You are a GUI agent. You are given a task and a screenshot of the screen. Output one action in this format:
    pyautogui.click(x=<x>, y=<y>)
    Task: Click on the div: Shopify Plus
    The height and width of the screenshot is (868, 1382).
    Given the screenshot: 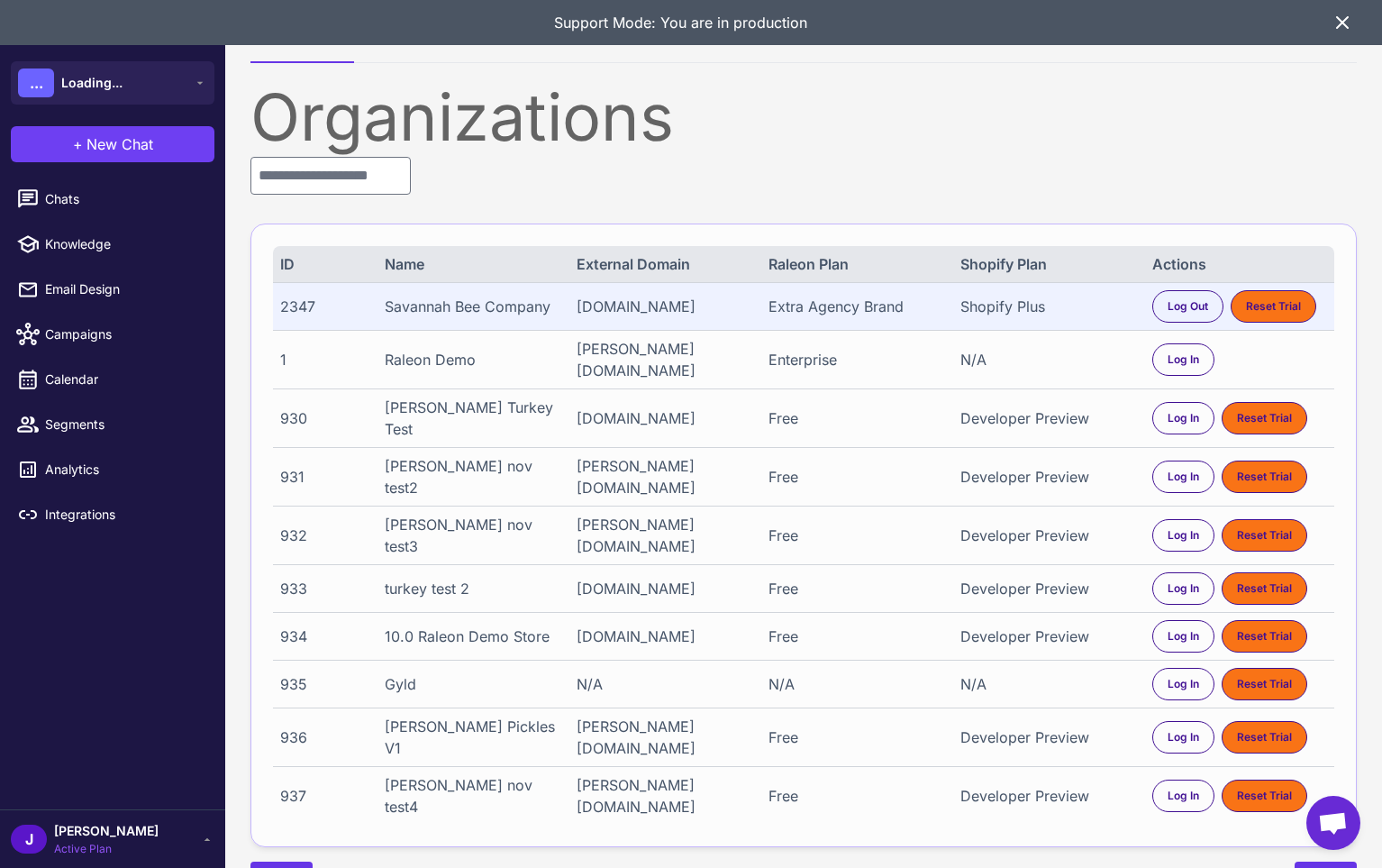 What is the action you would take?
    pyautogui.click(x=1048, y=306)
    